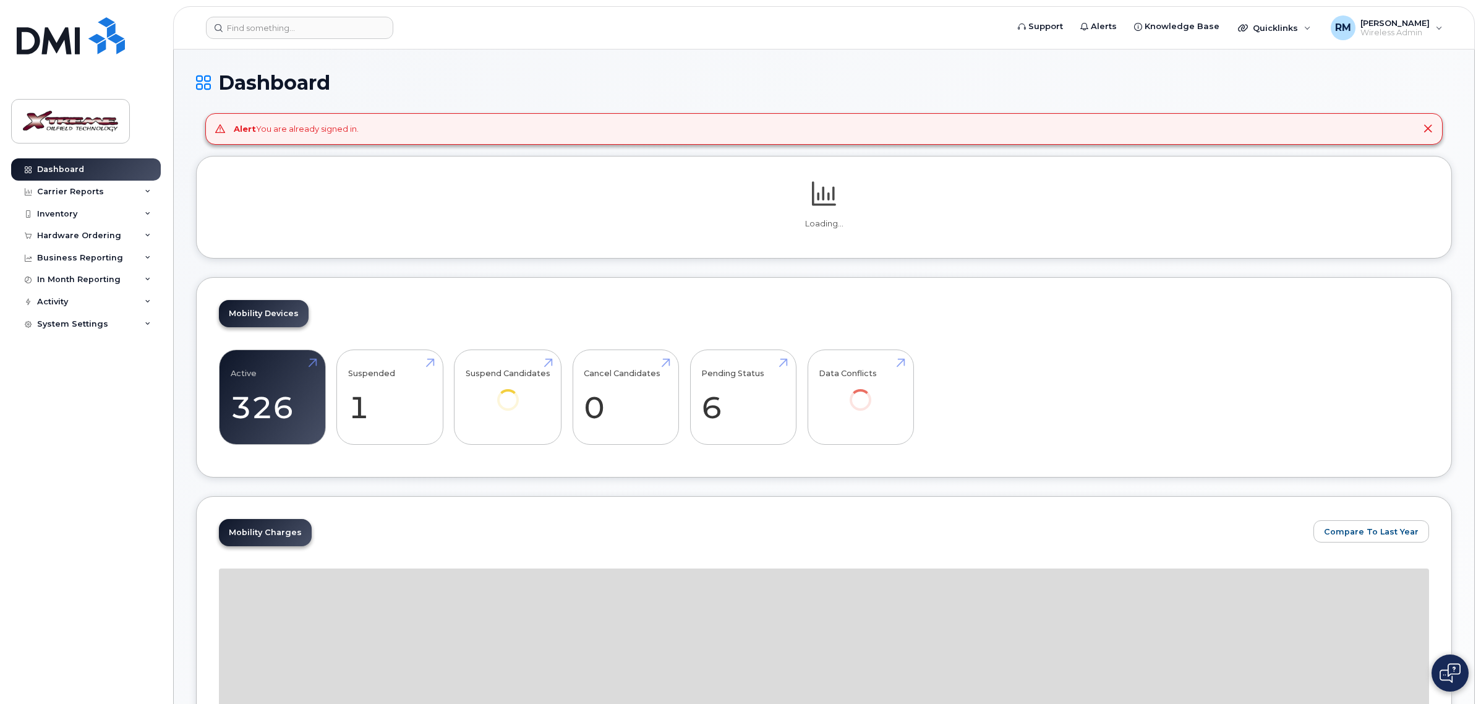  Describe the element at coordinates (1450, 673) in the screenshot. I see `img: Open chat` at that location.